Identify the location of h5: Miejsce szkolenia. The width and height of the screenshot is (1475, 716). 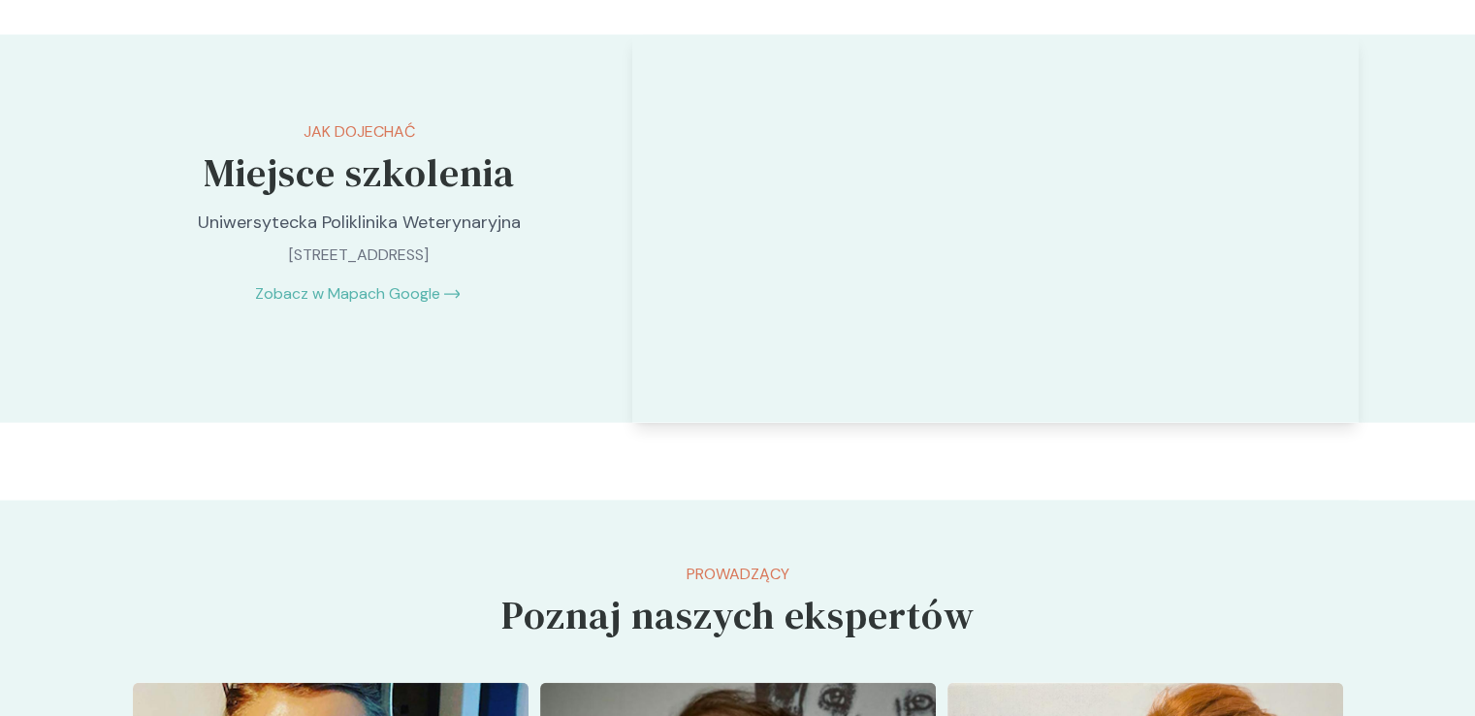
(359, 173).